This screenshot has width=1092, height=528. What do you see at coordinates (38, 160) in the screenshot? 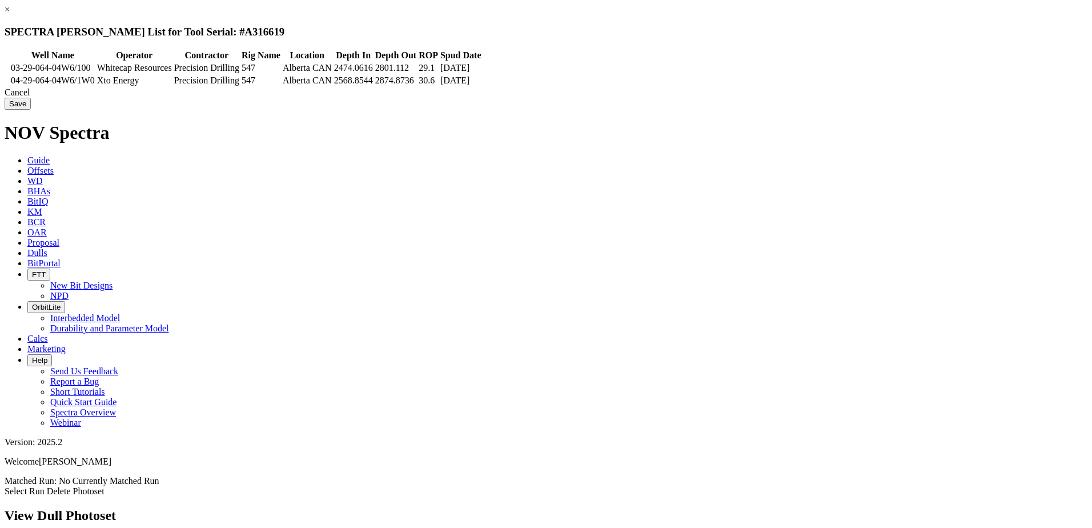
I see `span: Guide` at bounding box center [38, 160].